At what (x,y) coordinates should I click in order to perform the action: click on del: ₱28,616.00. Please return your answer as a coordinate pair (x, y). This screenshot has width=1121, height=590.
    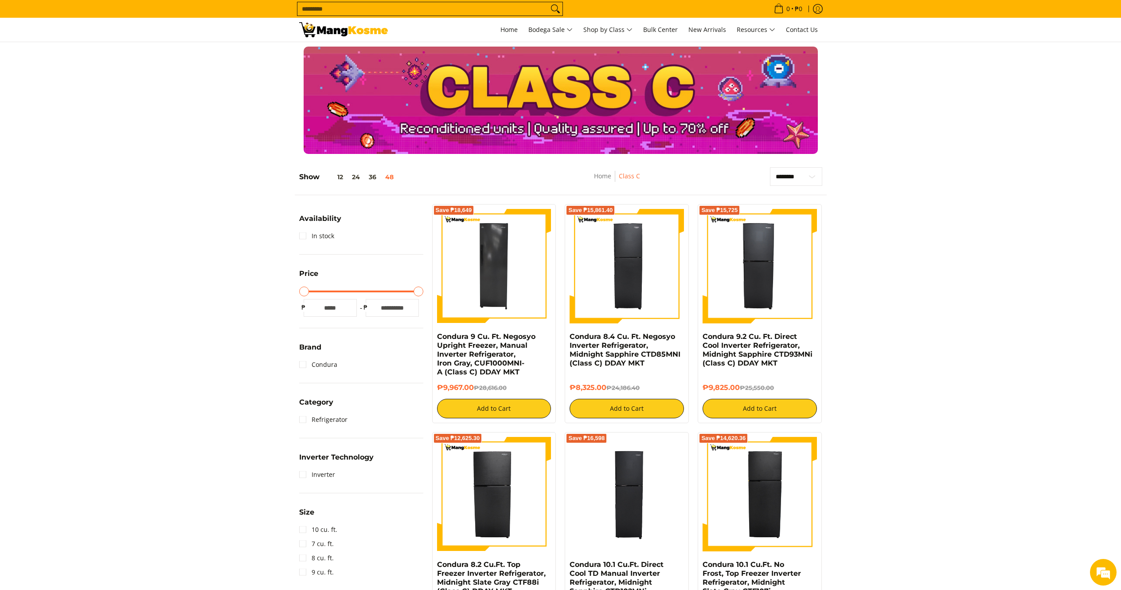
    Looking at the image, I should click on (490, 388).